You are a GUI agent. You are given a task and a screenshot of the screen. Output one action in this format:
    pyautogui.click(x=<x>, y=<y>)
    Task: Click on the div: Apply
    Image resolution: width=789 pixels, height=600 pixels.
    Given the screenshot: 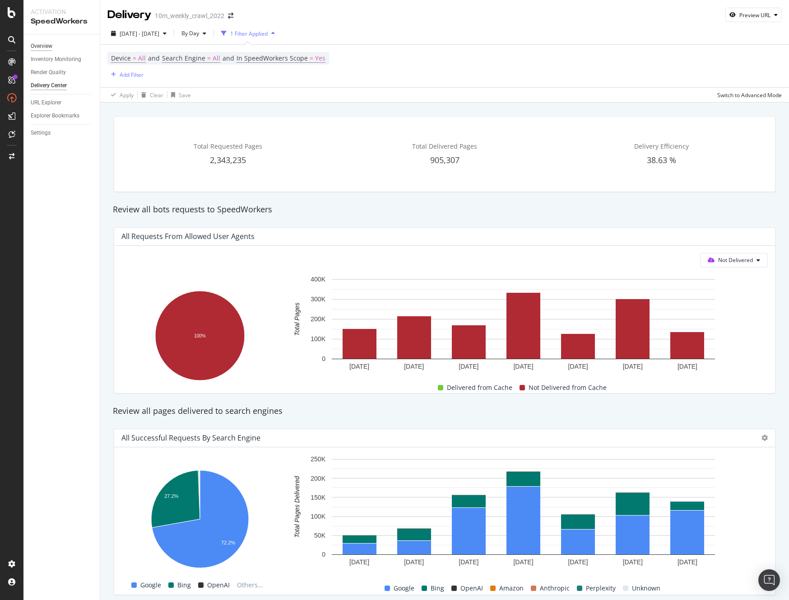 What is the action you would take?
    pyautogui.click(x=126, y=95)
    